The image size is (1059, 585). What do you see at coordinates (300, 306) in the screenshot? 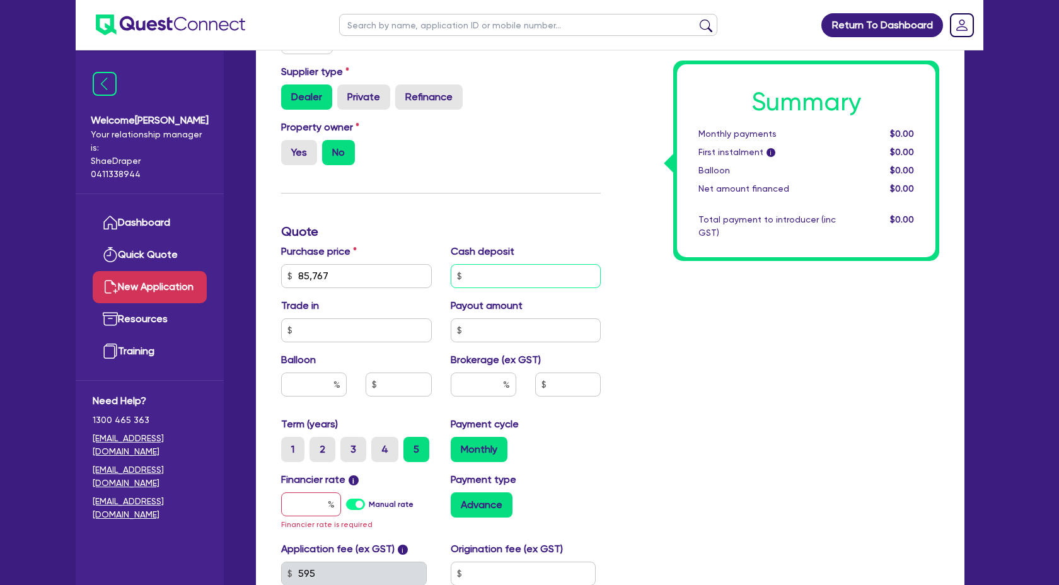
I see `label: Trade in` at bounding box center [300, 306].